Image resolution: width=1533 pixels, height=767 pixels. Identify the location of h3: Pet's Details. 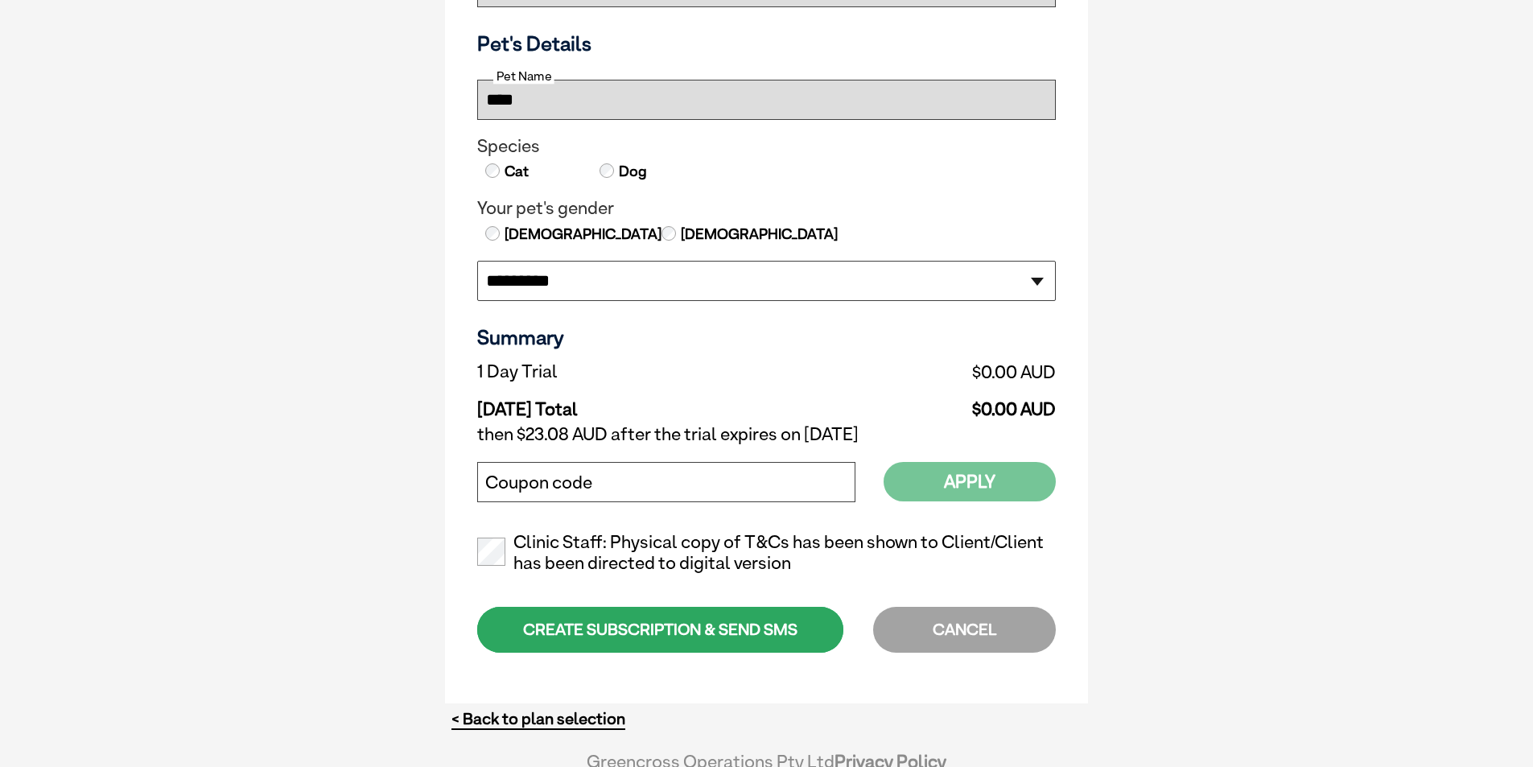
(766, 43).